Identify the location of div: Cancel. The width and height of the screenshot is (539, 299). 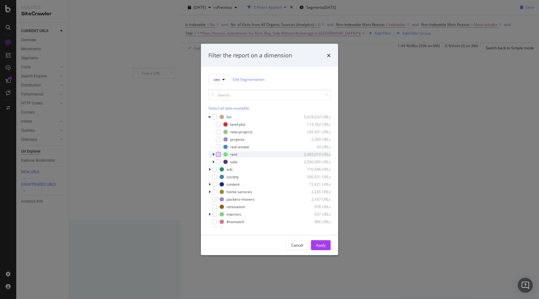
(298, 245).